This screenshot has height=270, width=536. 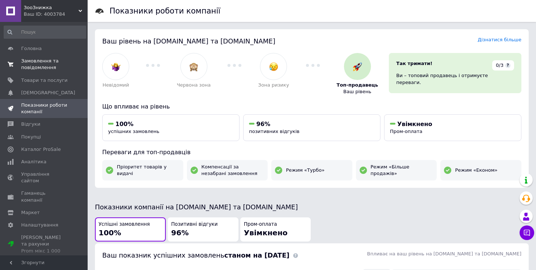 What do you see at coordinates (357, 66) in the screenshot?
I see `img: :rocket:` at bounding box center [357, 66].